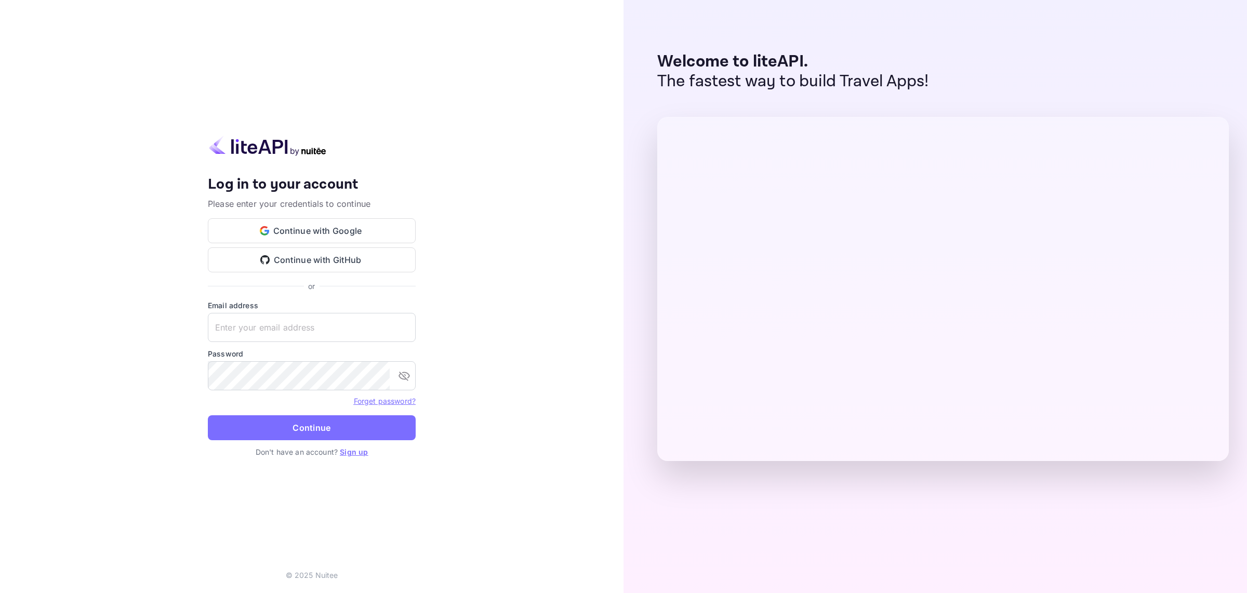  I want to click on button: Continue with GitHub, so click(312, 260).